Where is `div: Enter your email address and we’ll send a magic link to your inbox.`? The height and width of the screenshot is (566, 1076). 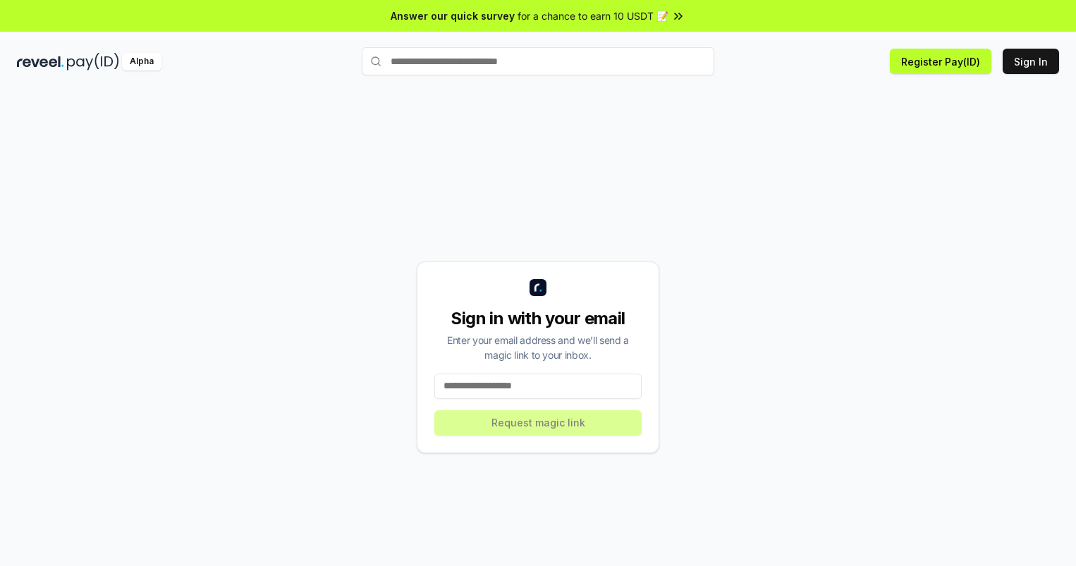
div: Enter your email address and we’ll send a magic link to your inbox. is located at coordinates (538, 348).